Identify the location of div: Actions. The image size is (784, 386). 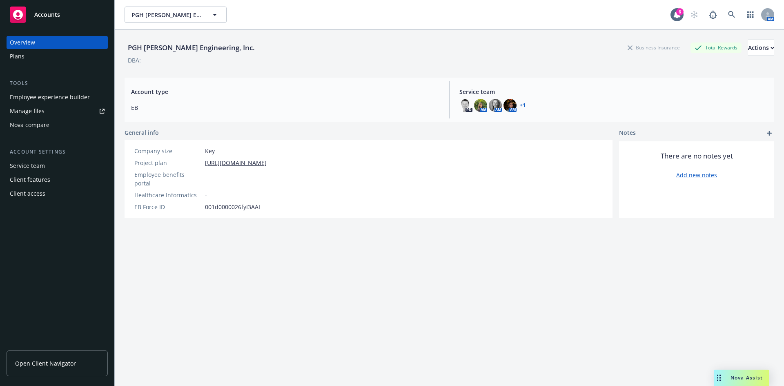
(761, 48).